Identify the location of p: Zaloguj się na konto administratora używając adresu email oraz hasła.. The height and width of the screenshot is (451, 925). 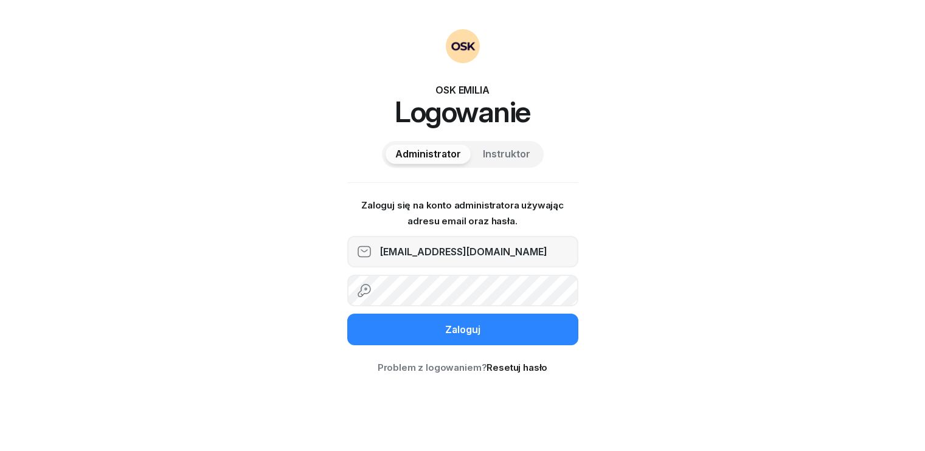
(463, 213).